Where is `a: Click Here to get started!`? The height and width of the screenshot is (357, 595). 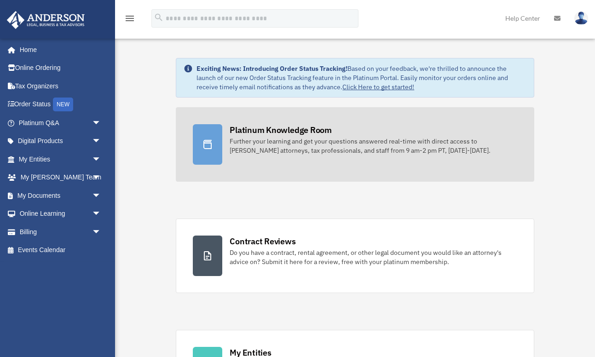
a: Click Here to get started! is located at coordinates (378, 87).